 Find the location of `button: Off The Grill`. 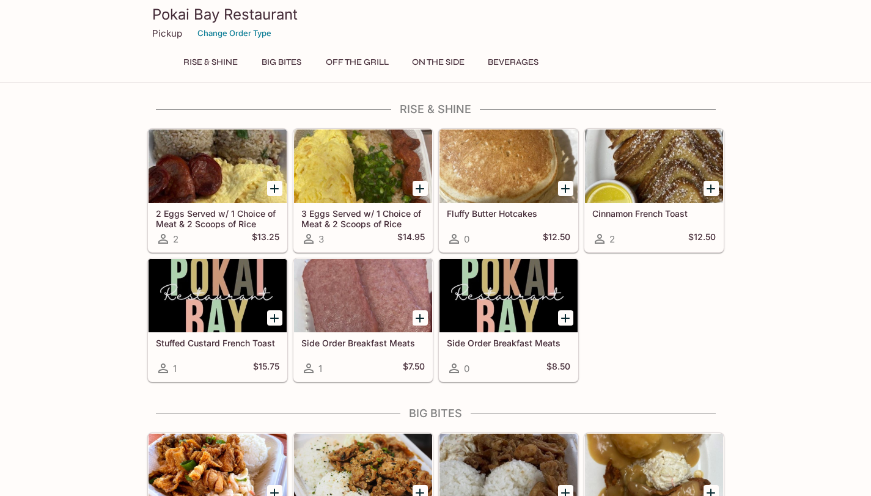

button: Off The Grill is located at coordinates (357, 62).